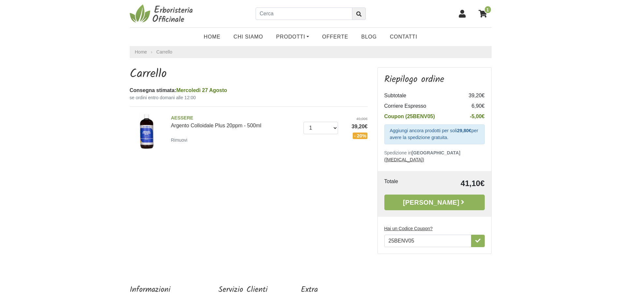  What do you see at coordinates (304, 14) in the screenshot?
I see `input: Cerca` at bounding box center [304, 14].